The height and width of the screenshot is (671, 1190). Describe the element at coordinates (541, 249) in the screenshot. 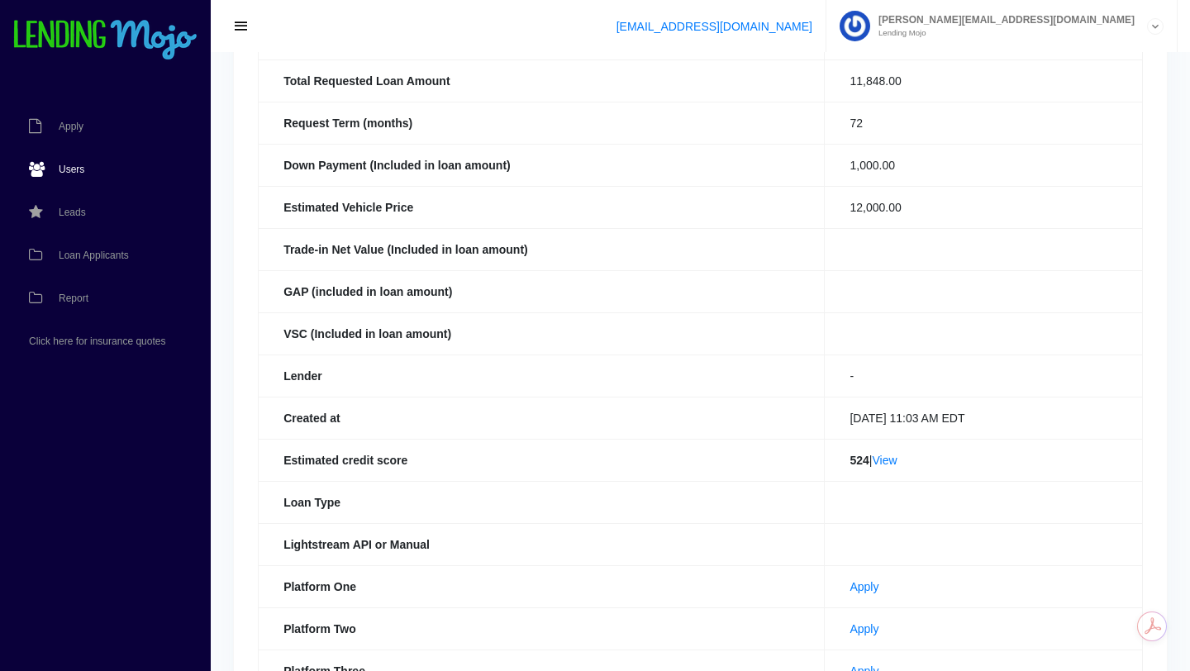

I see `th: Trade-in Net Value (Included in loan amount)` at that location.